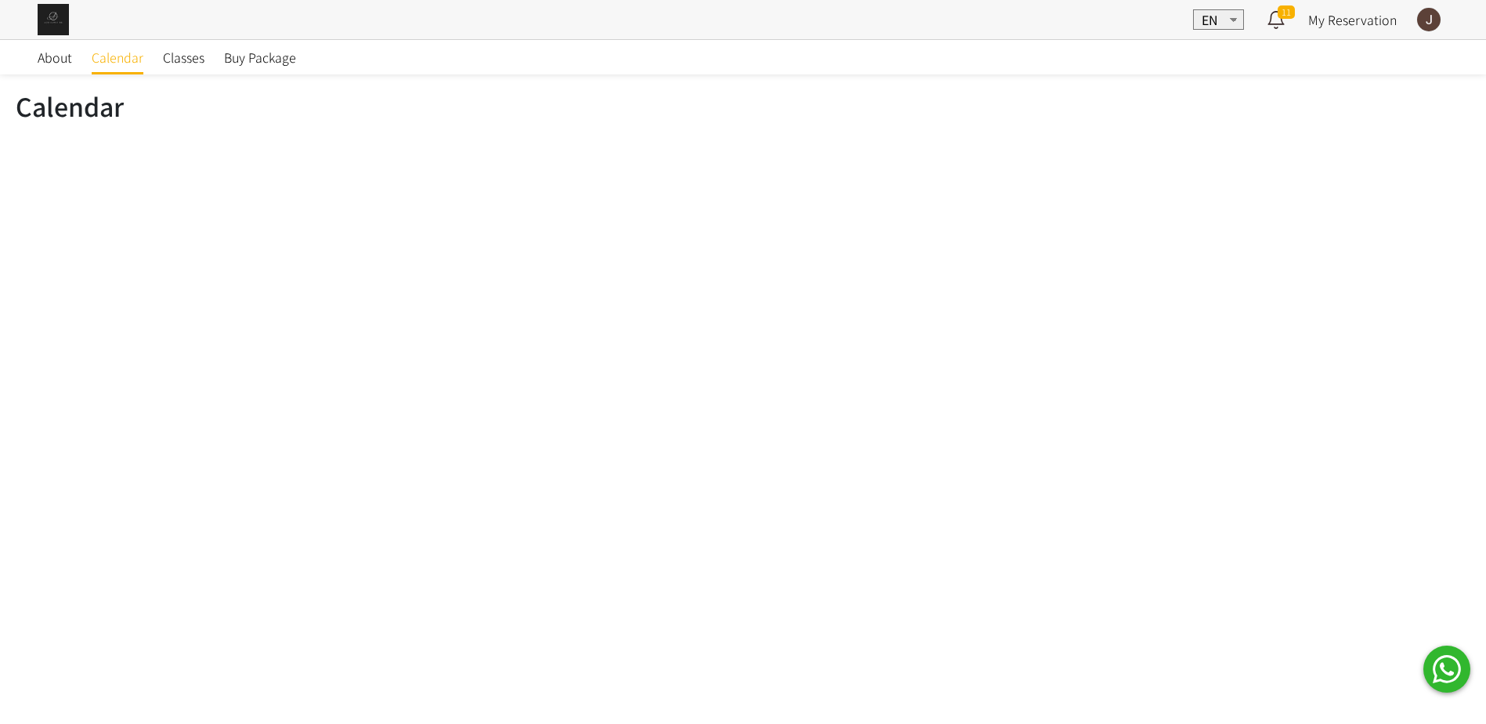 Image resolution: width=1486 pixels, height=724 pixels. I want to click on a: Classes, so click(183, 57).